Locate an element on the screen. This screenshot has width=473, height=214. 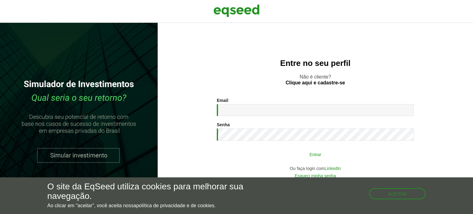
div: Ou faça login com is located at coordinates (315, 169).